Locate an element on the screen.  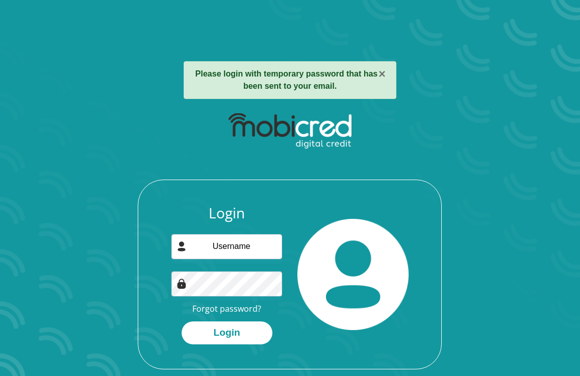
img: user-icon image is located at coordinates (182, 247).